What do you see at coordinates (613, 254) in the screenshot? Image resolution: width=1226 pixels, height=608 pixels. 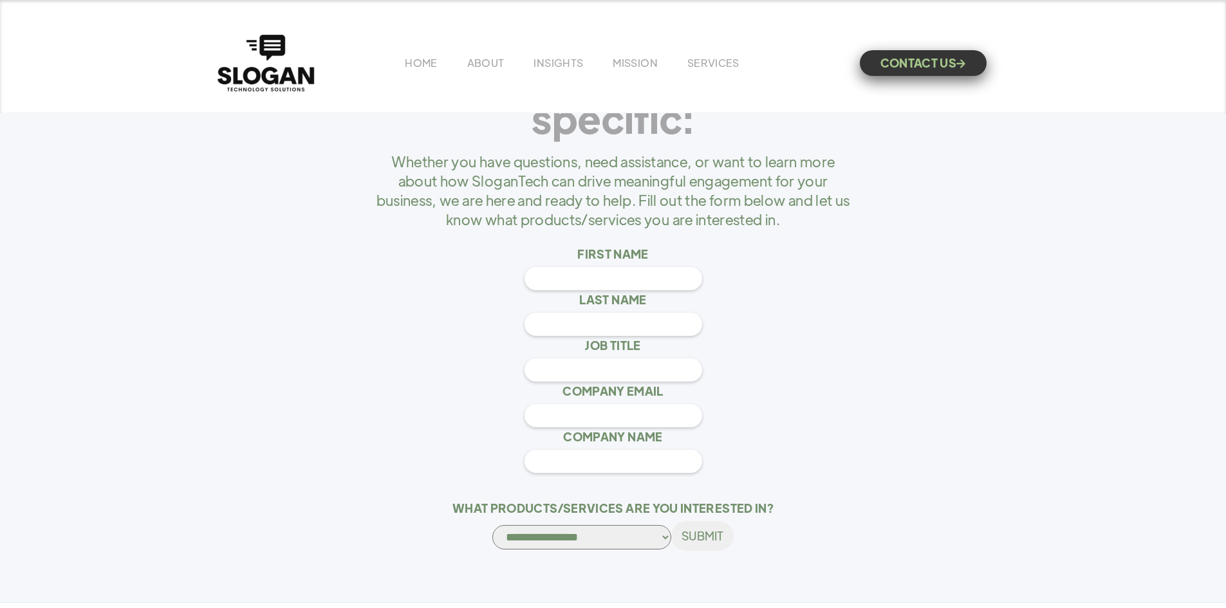 I see `label: FIRST NAME` at bounding box center [613, 254].